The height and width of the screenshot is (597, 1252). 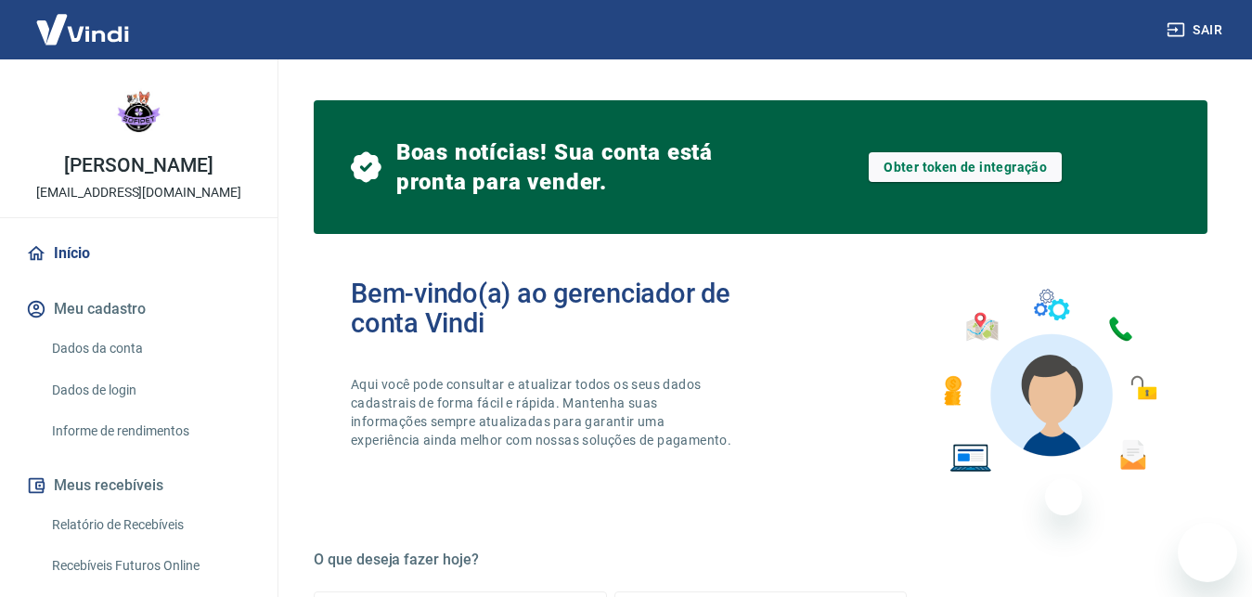 What do you see at coordinates (83, 29) in the screenshot?
I see `img: Vindi` at bounding box center [83, 29].